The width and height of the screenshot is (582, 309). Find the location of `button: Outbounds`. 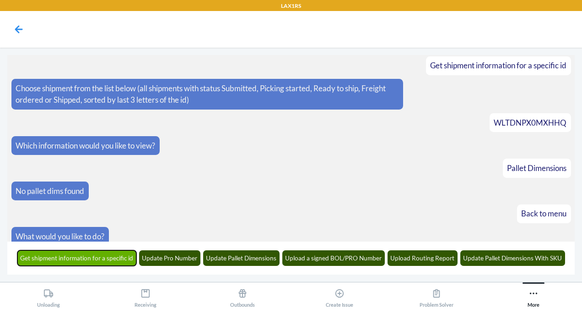

button: Outbounds is located at coordinates (243, 294).